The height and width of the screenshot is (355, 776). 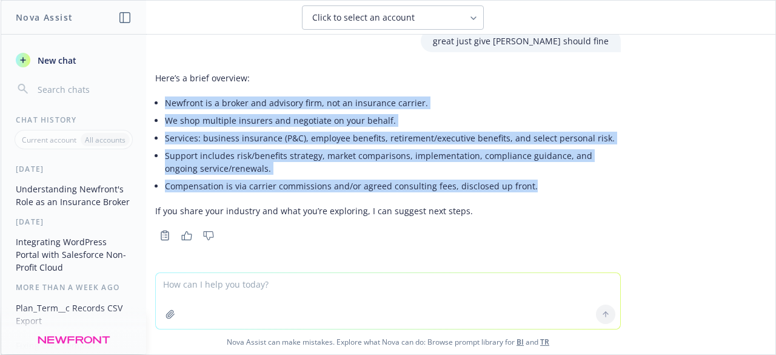 What do you see at coordinates (393, 162) in the screenshot?
I see `li: Support includes risk/benefits strategy, market comparisons, implementation, compliance guidance,...` at bounding box center [393, 162].